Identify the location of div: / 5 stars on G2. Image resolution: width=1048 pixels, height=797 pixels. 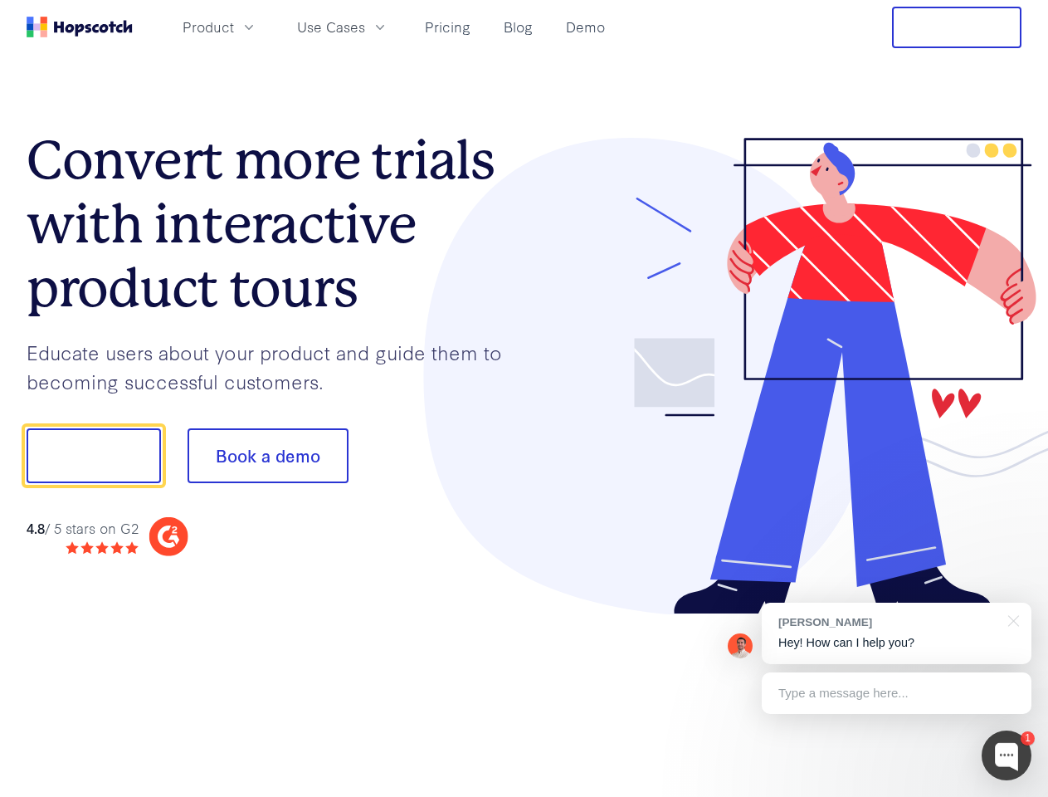
(82, 528).